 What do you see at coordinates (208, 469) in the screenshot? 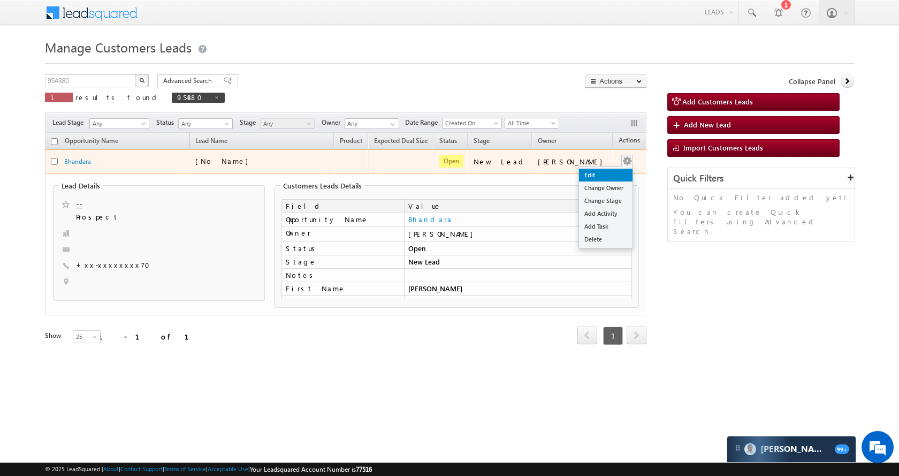
I see `span: © 2025 LeadSquared | | | | |` at bounding box center [208, 469].